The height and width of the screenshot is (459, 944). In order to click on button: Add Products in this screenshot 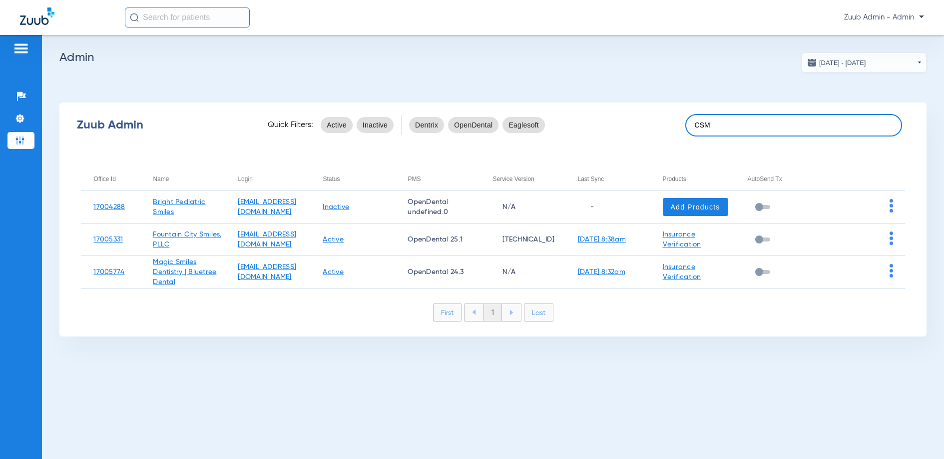, I will do `click(696, 207)`.